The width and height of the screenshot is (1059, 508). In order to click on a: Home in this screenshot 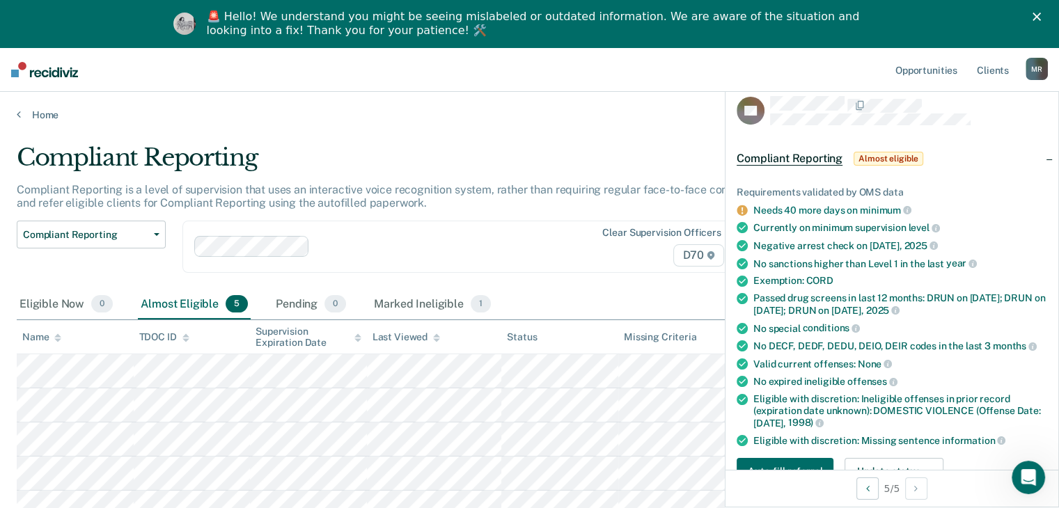, I will do `click(529, 115)`.